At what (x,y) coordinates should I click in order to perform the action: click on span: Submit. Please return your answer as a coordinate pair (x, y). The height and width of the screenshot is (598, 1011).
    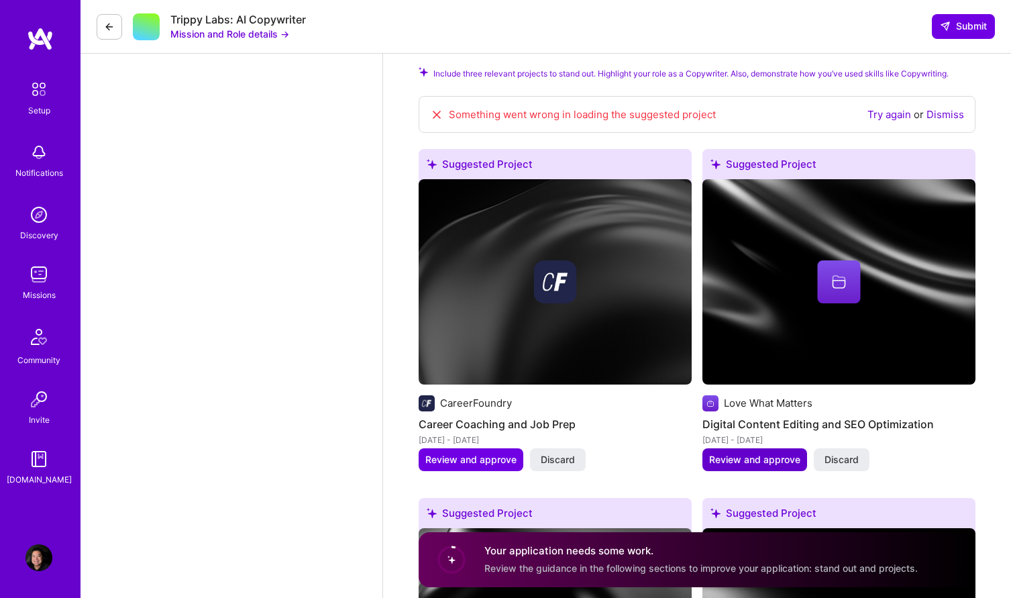
    Looking at the image, I should click on (963, 26).